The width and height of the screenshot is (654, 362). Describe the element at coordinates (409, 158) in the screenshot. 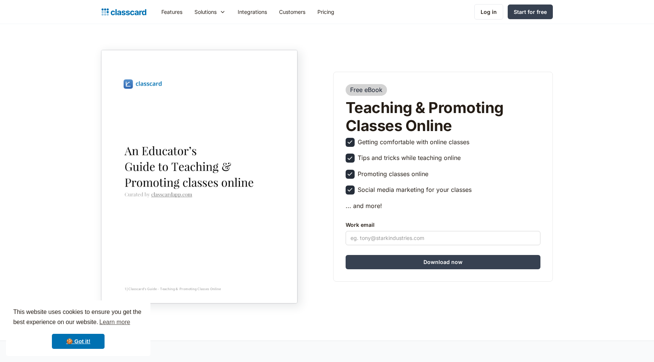

I see `div: Tips and tricks while teaching online` at that location.